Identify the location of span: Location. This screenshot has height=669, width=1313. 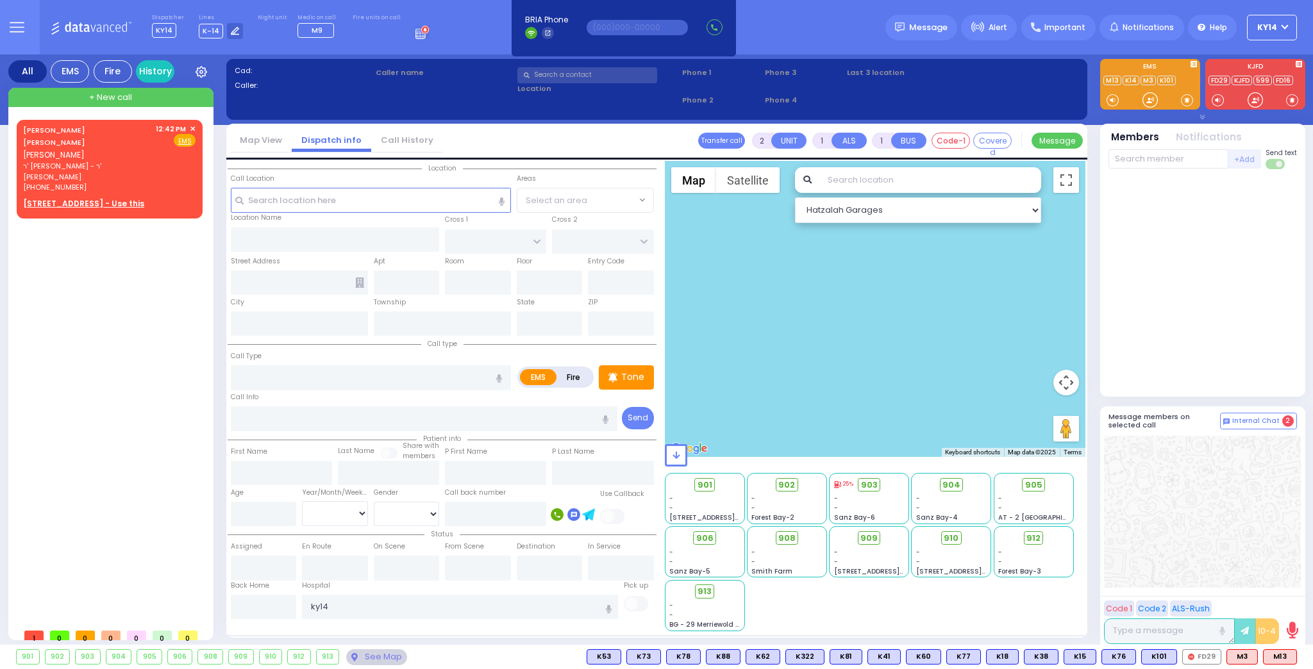
(442, 168).